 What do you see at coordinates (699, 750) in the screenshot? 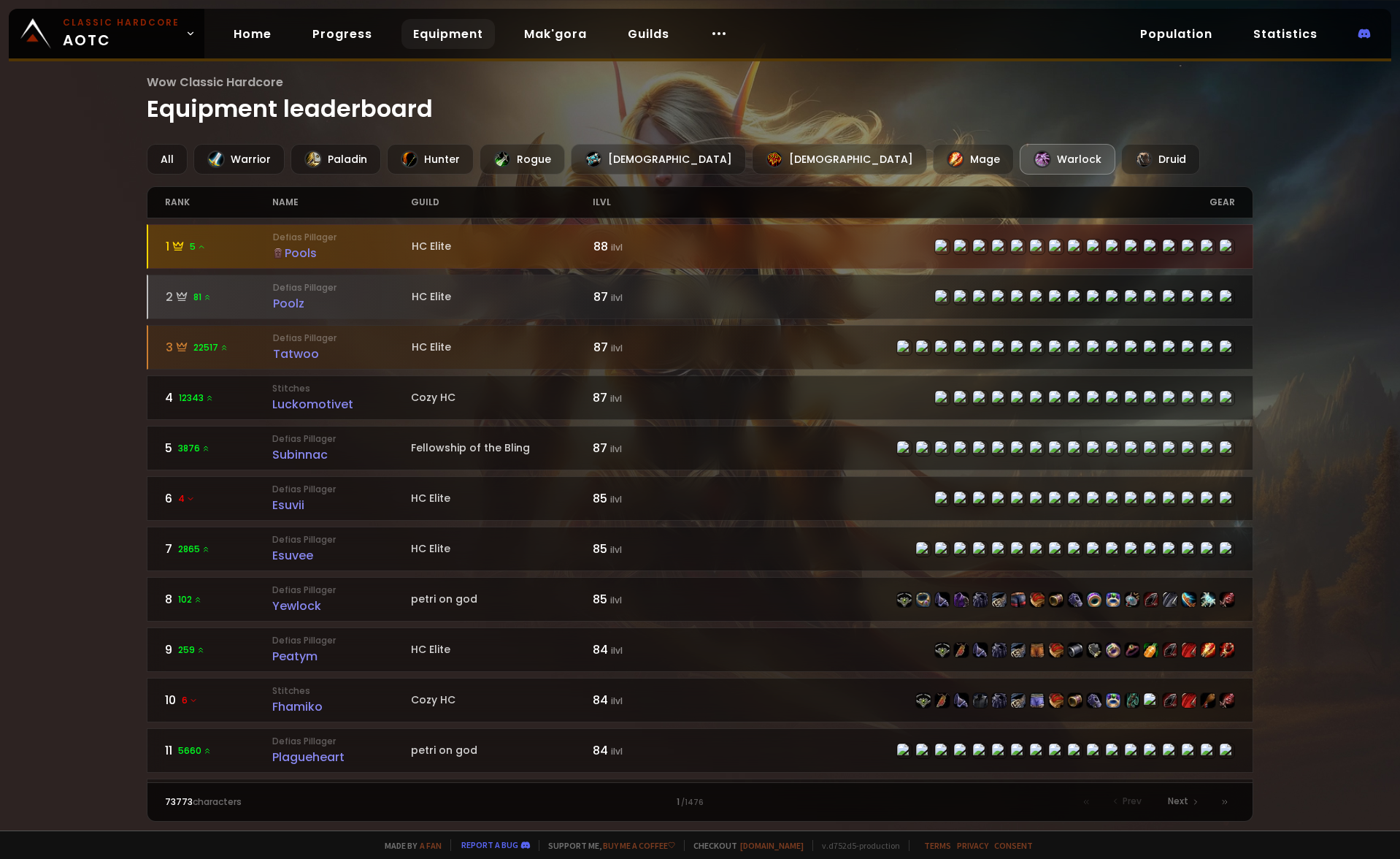
I see `a: 115660 Defias PillagerPlagueheartpetri on god84 ilvlitem-22506item-22943item-22507item-10055item-...` at bounding box center [699, 750].